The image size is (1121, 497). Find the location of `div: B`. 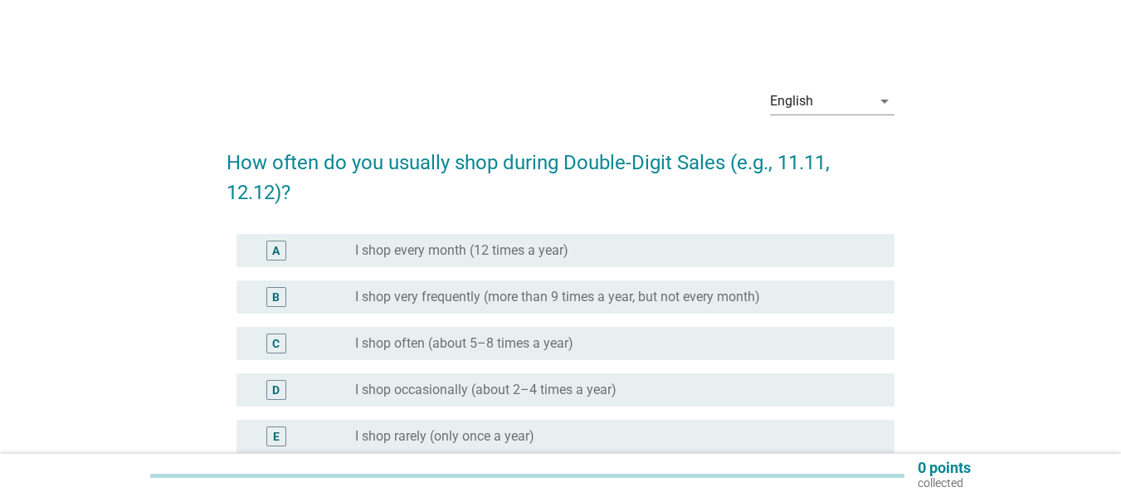

div: B is located at coordinates (275, 297).